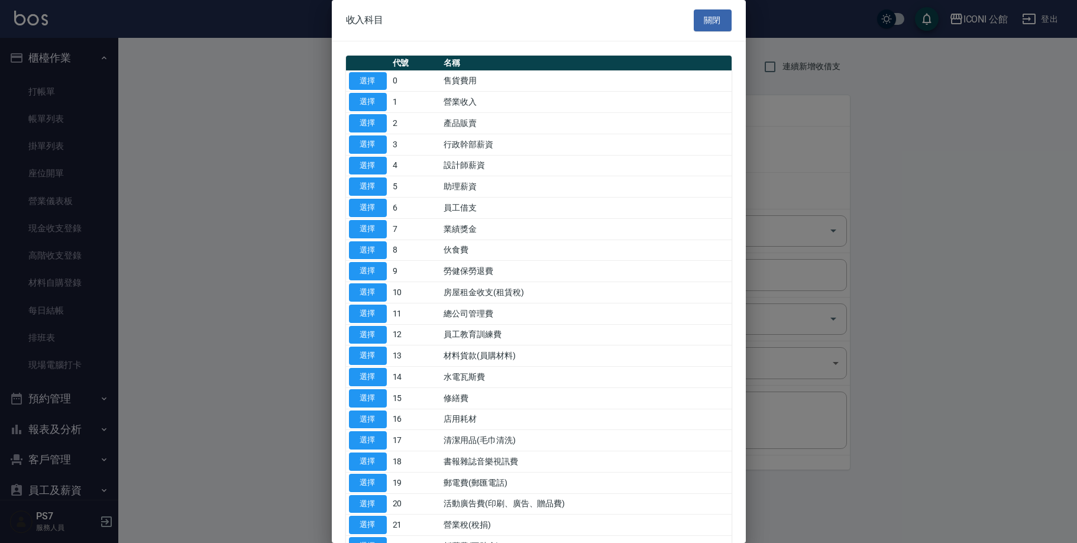 Image resolution: width=1077 pixels, height=543 pixels. What do you see at coordinates (415, 441) in the screenshot?
I see `td: 17` at bounding box center [415, 441].